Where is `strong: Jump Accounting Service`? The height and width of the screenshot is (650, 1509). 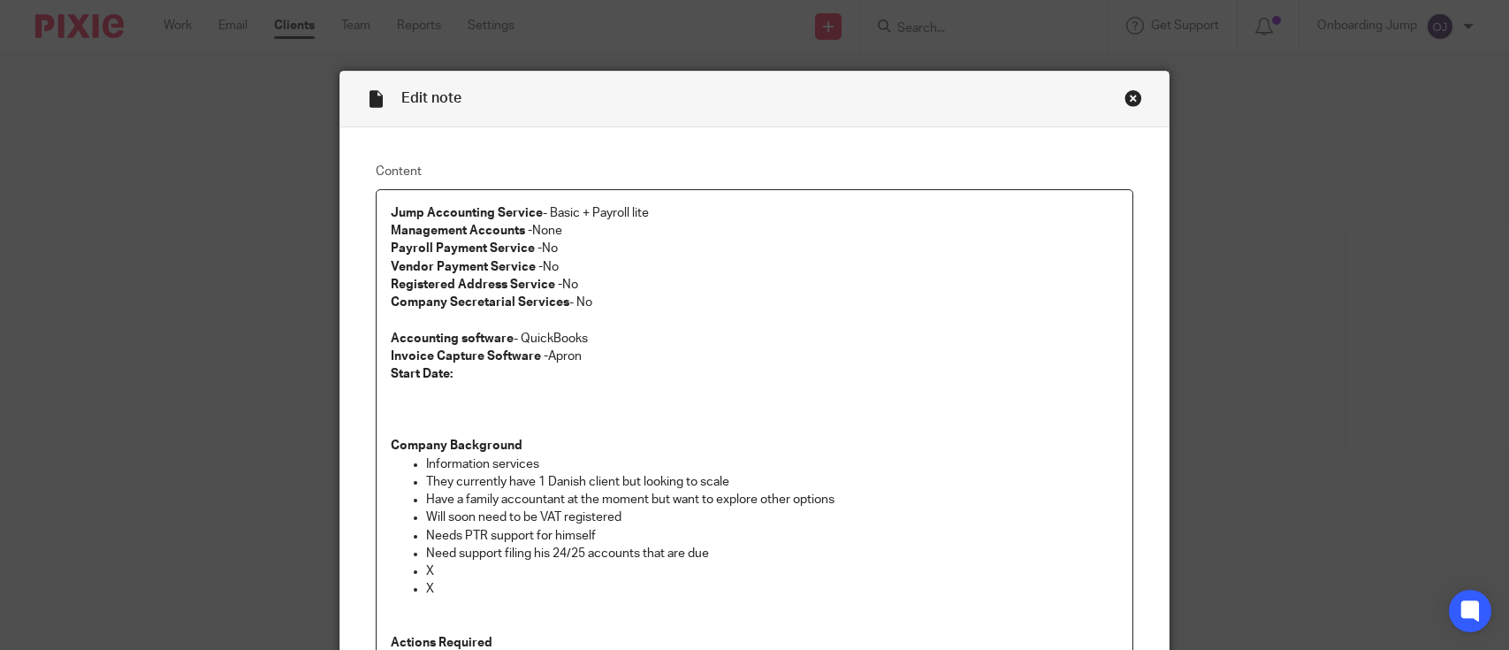 strong: Jump Accounting Service is located at coordinates (467, 213).